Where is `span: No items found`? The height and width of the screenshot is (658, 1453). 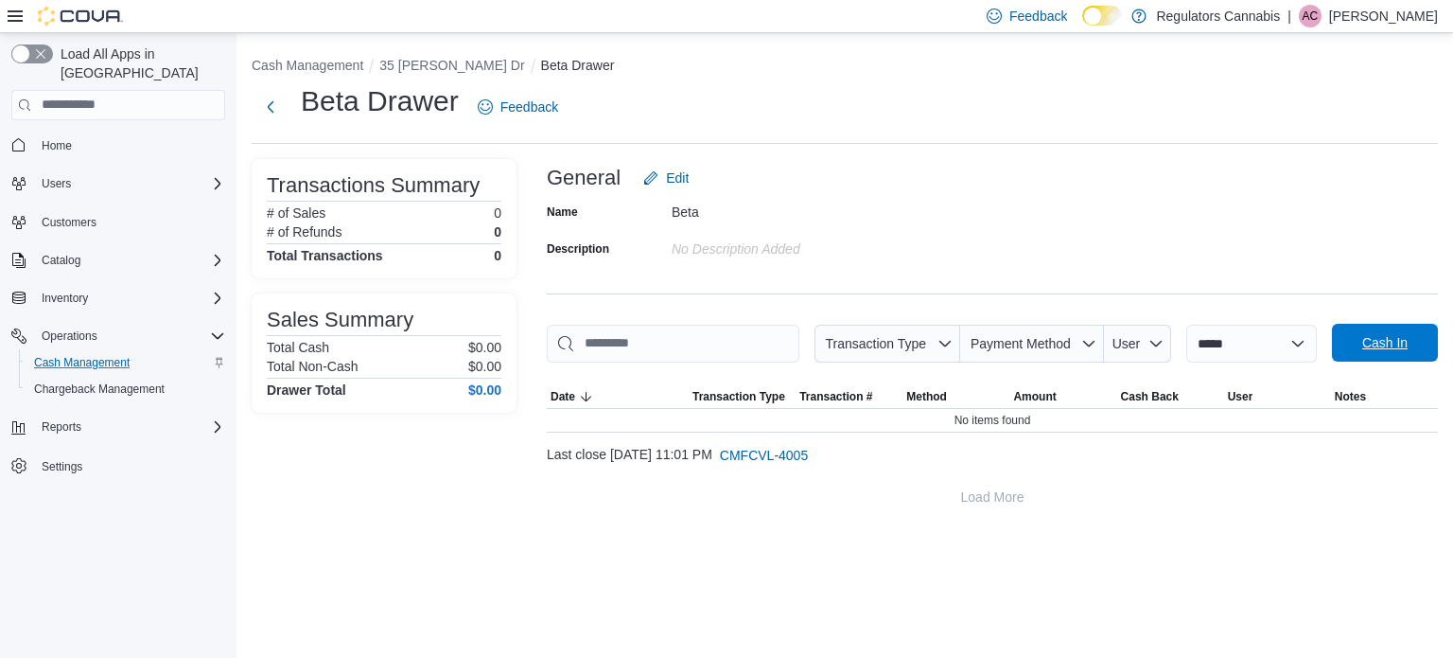 span: No items found is located at coordinates (993, 420).